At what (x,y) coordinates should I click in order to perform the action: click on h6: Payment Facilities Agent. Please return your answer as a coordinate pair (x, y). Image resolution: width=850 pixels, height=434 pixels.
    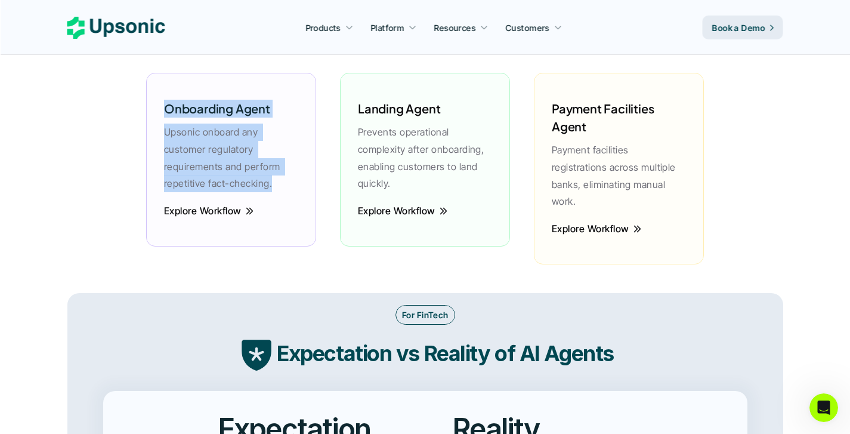
    Looking at the image, I should click on (618, 117).